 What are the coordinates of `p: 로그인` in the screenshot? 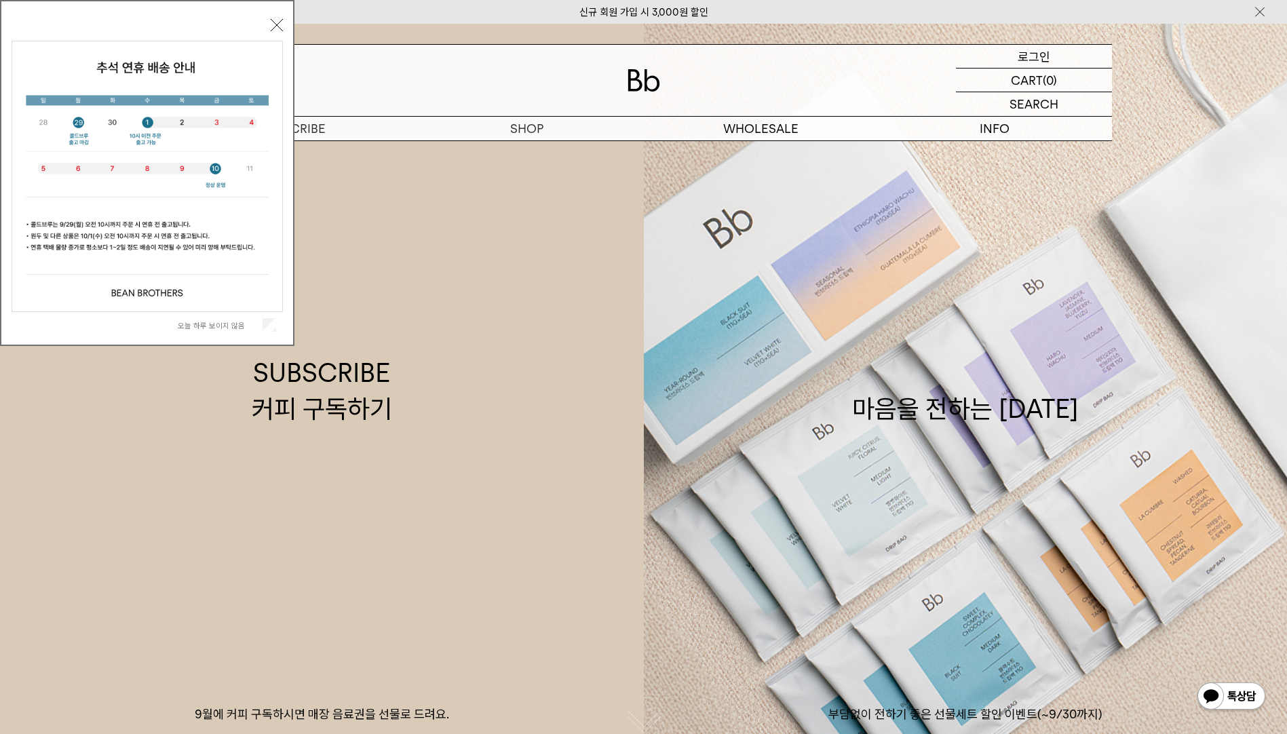 It's located at (1034, 56).